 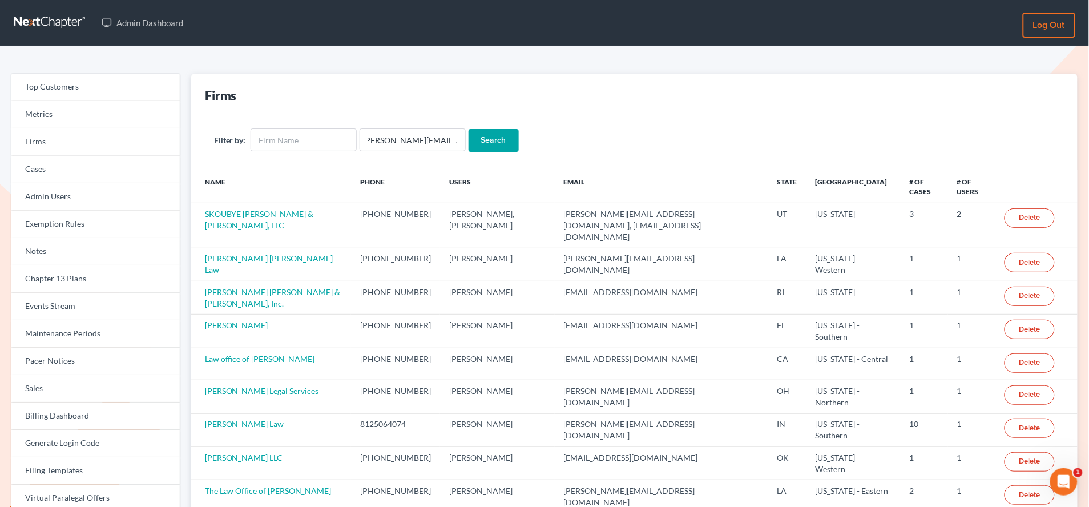 What do you see at coordinates (1078, 473) in the screenshot?
I see `span: 1` at bounding box center [1078, 473].